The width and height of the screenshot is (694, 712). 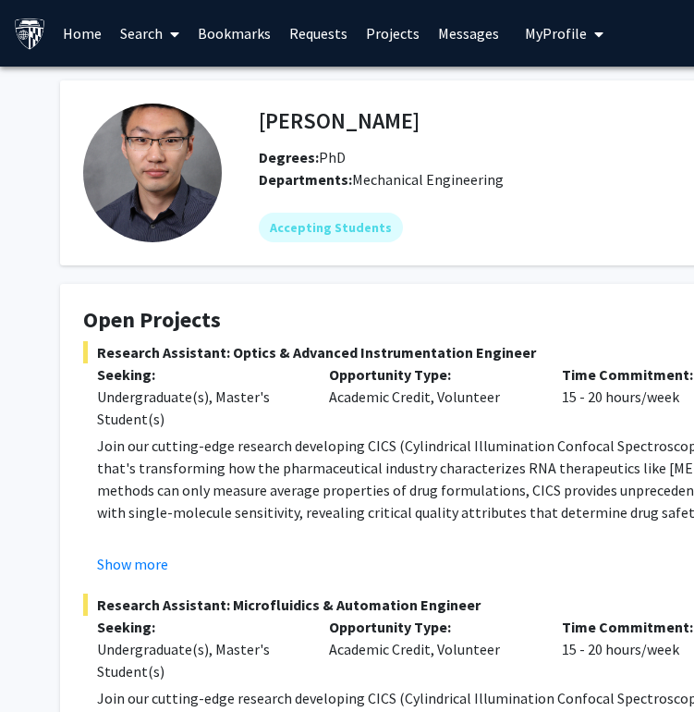 What do you see at coordinates (150, 33) in the screenshot?
I see `a: Search` at bounding box center [150, 33].